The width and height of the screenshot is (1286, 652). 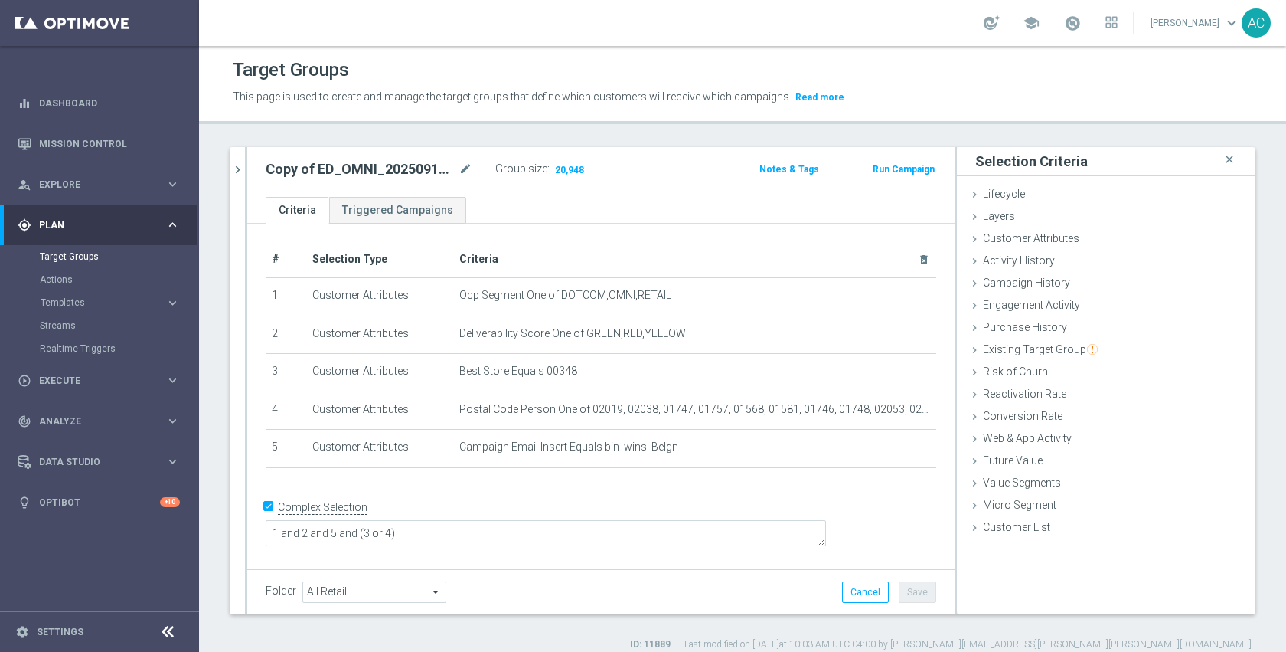 What do you see at coordinates (521, 168) in the screenshot?
I see `label: Group size` at bounding box center [521, 168].